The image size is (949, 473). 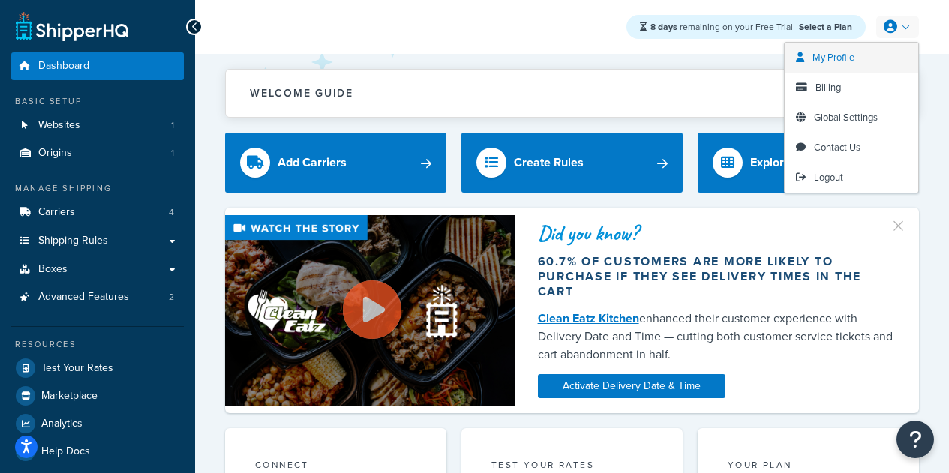 What do you see at coordinates (851, 148) in the screenshot?
I see `a: Contact Us` at bounding box center [851, 148].